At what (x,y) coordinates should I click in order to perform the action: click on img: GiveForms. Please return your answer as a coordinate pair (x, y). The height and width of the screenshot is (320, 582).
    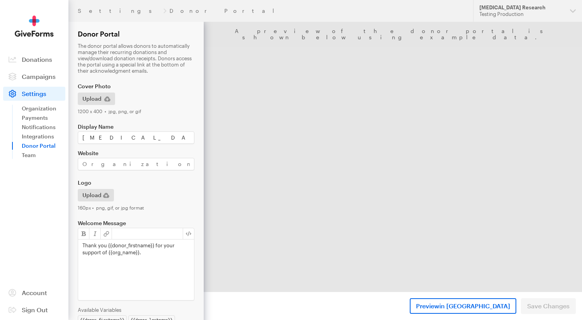
    Looking at the image, I should click on (34, 26).